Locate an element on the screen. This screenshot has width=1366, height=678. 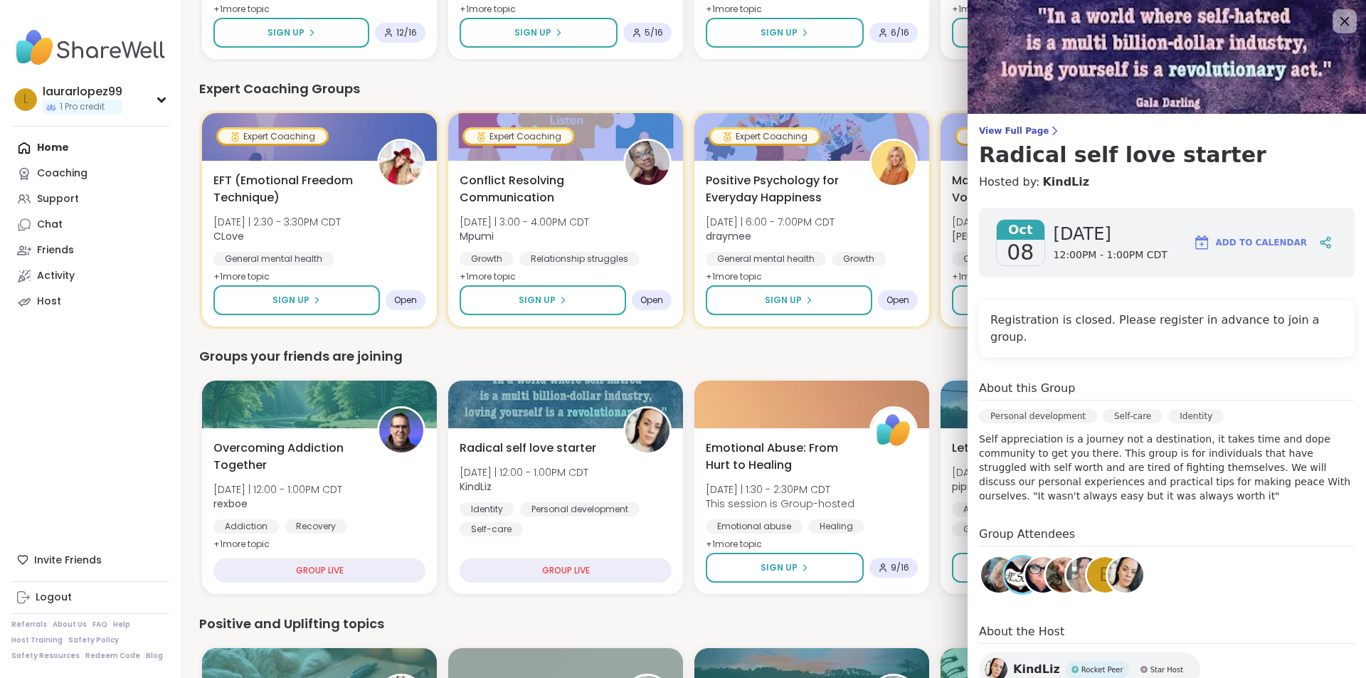
img: JLG104 is located at coordinates (999, 575).